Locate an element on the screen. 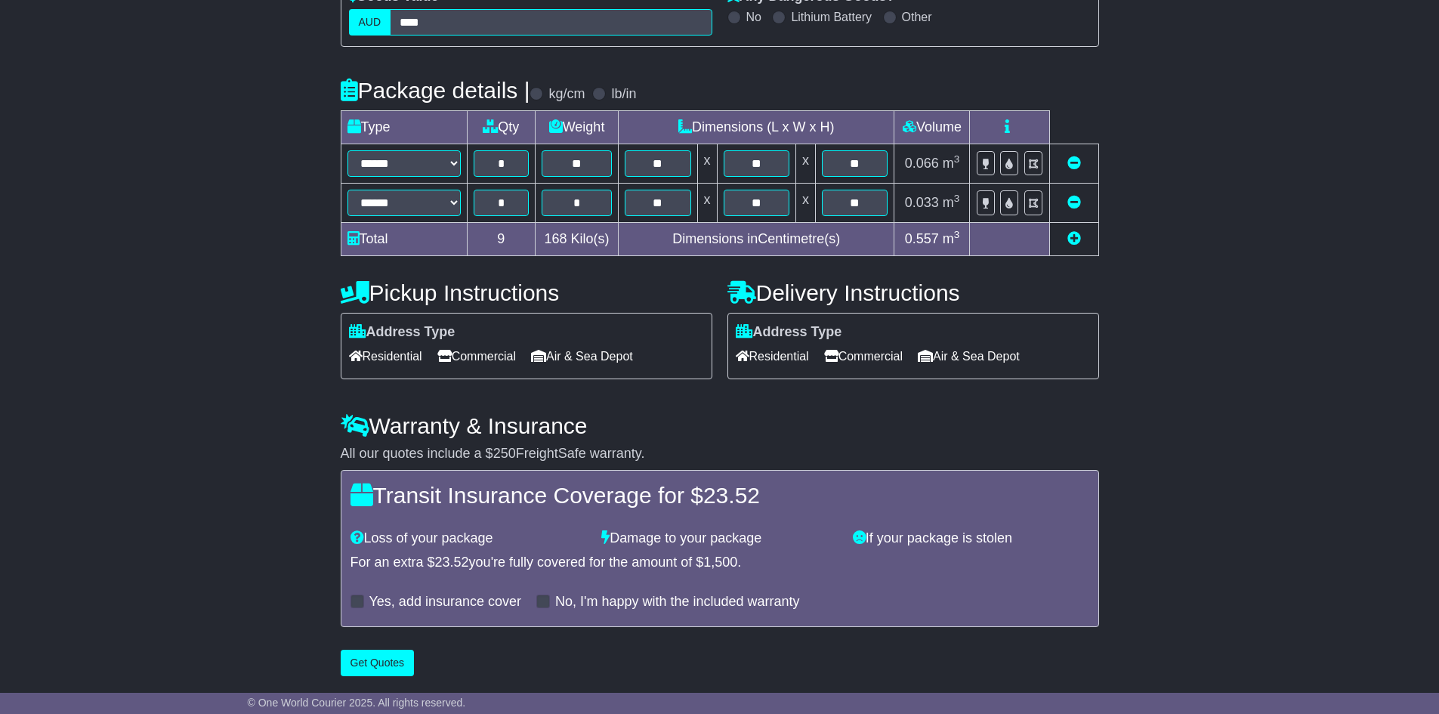 The image size is (1439, 714). td: Volume is located at coordinates (932, 128).